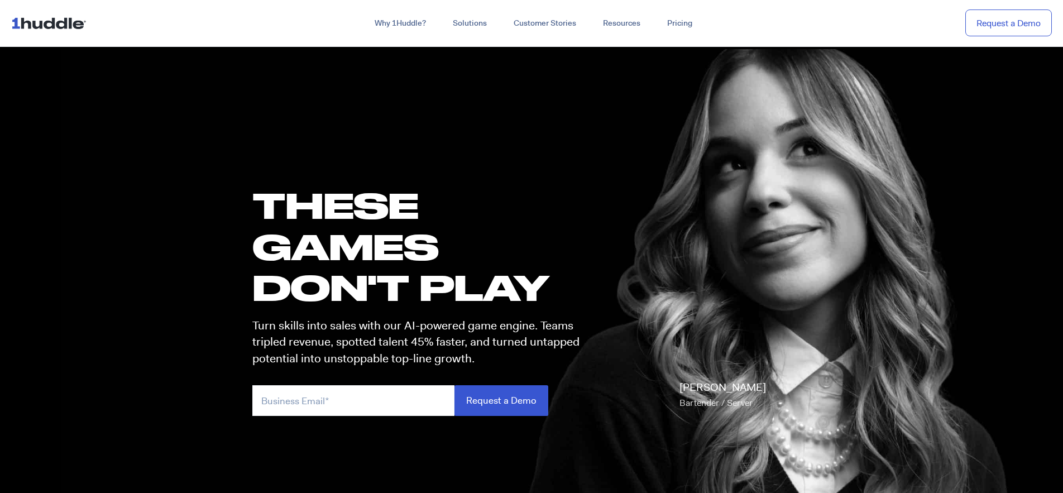 The width and height of the screenshot is (1063, 493). I want to click on a: Why 1Huddle?, so click(400, 23).